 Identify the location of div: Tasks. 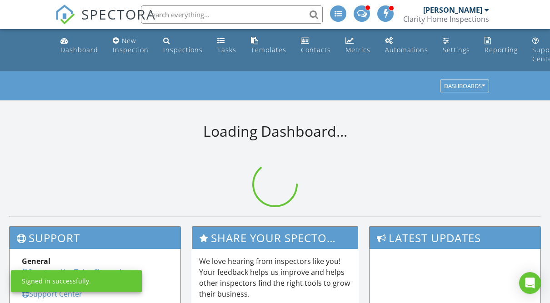
(227, 50).